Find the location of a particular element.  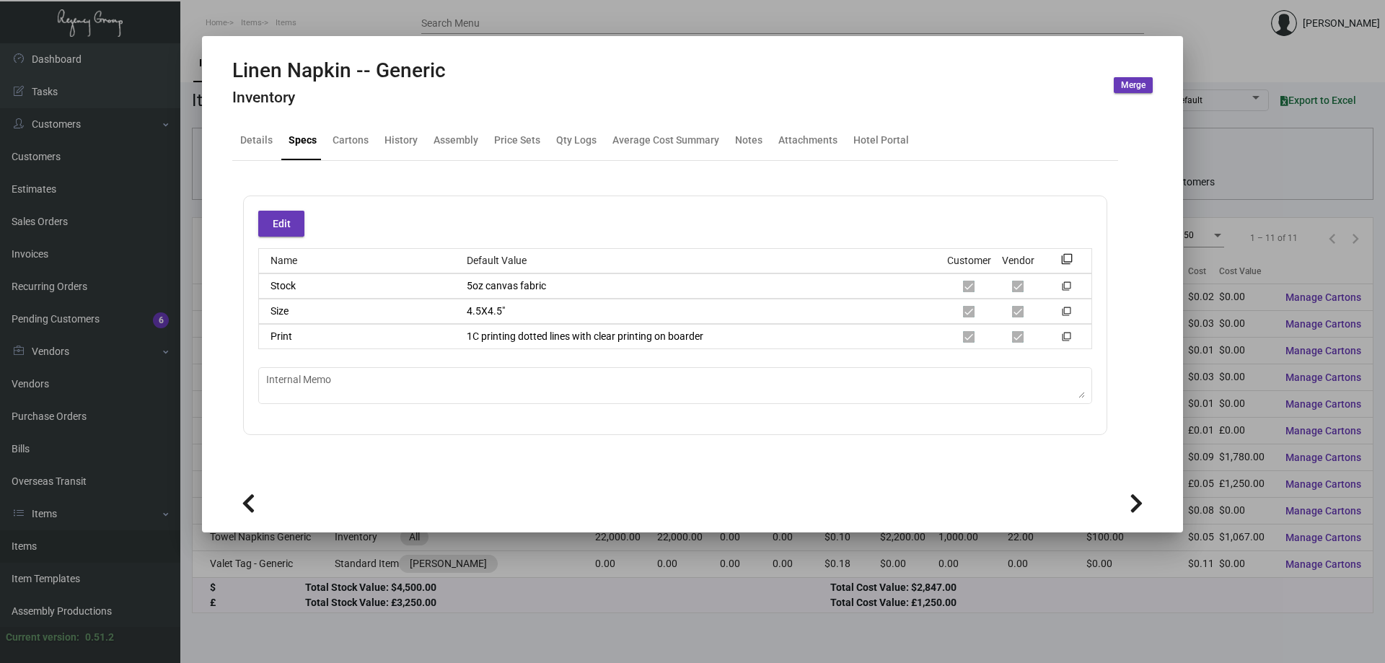

div: Cartons is located at coordinates (351, 140).